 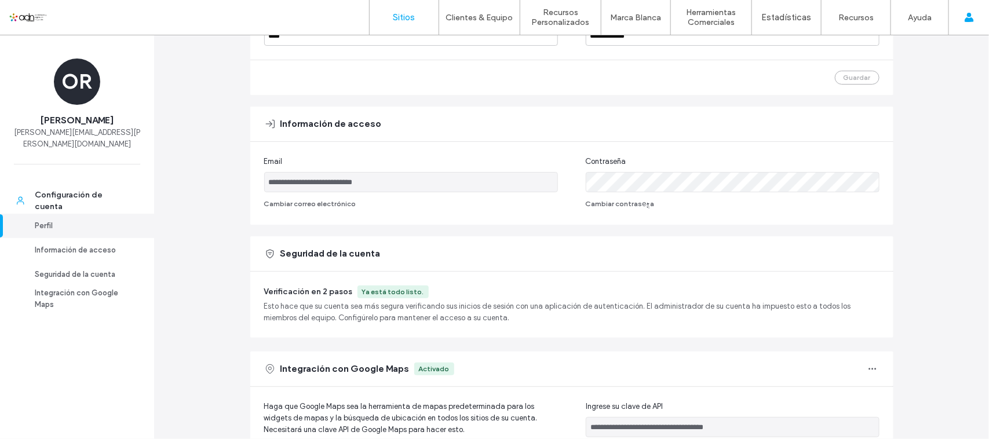 I want to click on div: Integración con Google Maps, so click(x=82, y=299).